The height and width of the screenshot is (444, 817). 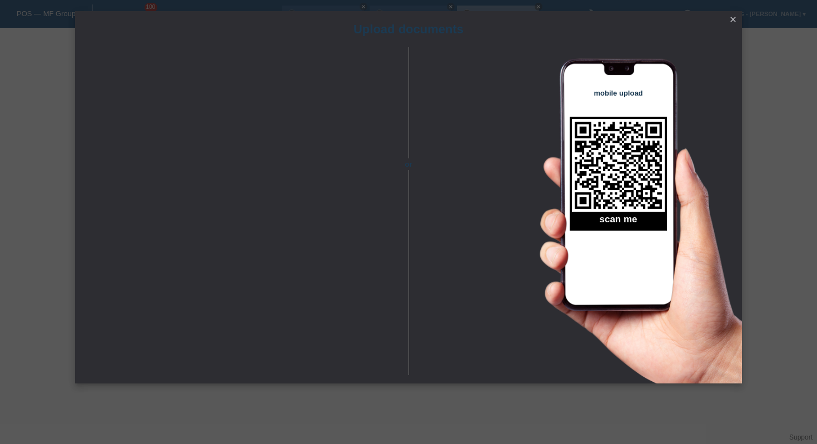 What do you see at coordinates (618, 93) in the screenshot?
I see `h4: mobile upload` at bounding box center [618, 93].